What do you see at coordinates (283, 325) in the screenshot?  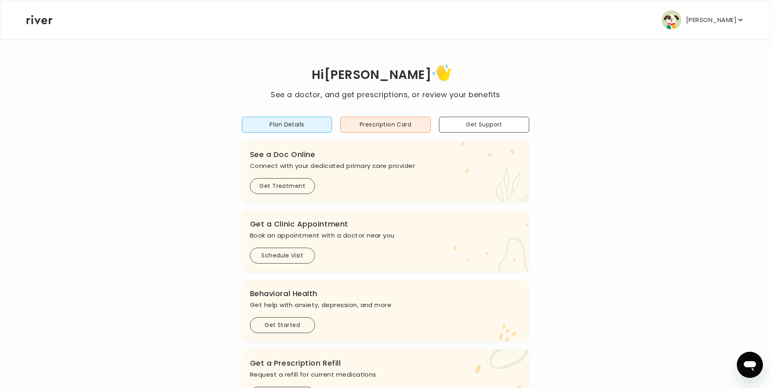 I see `button: Get Started` at bounding box center [283, 325].